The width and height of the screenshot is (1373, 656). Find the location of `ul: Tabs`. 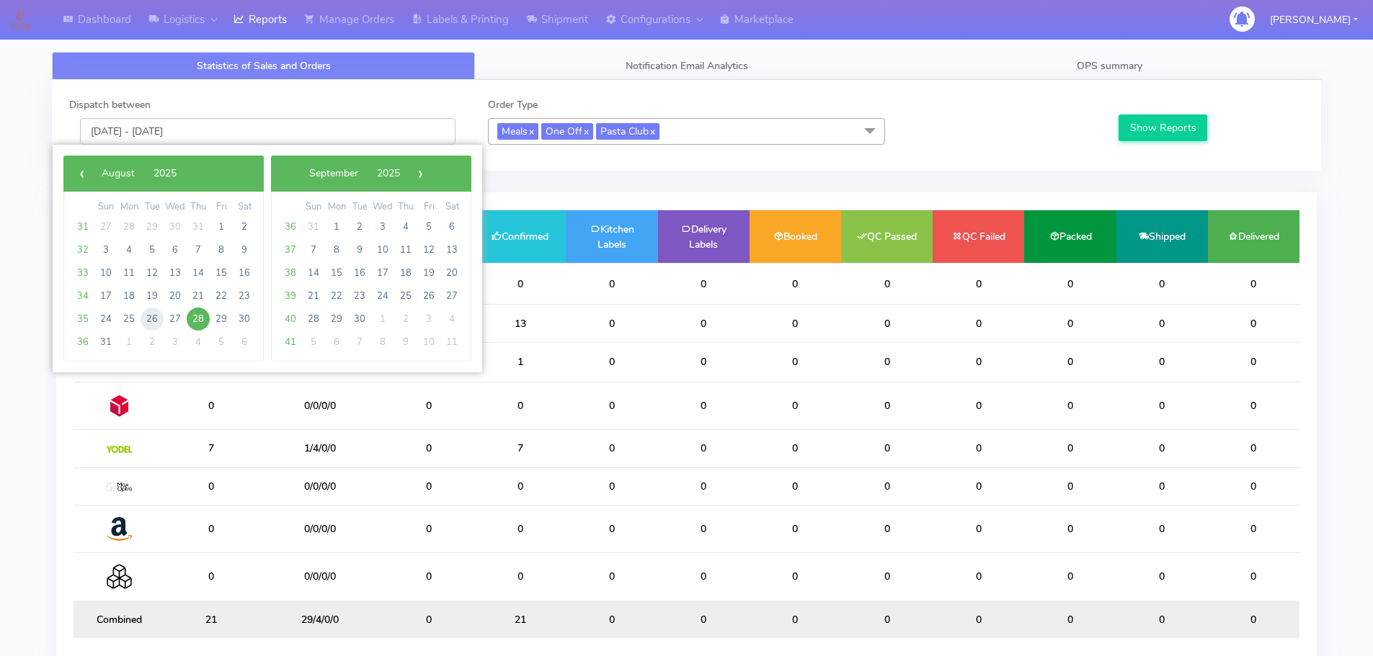

ul: Tabs is located at coordinates (686, 66).